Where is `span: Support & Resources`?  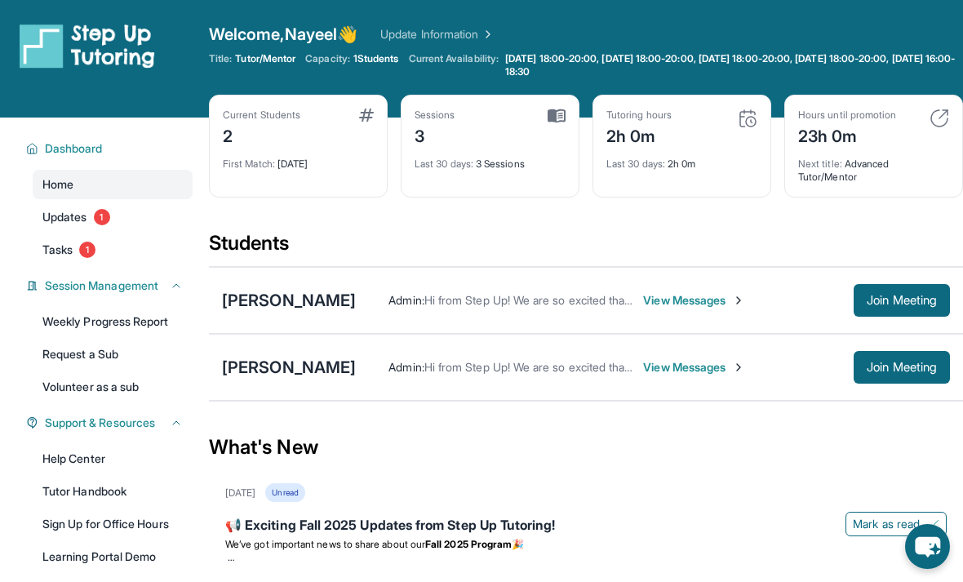
span: Support & Resources is located at coordinates (100, 423).